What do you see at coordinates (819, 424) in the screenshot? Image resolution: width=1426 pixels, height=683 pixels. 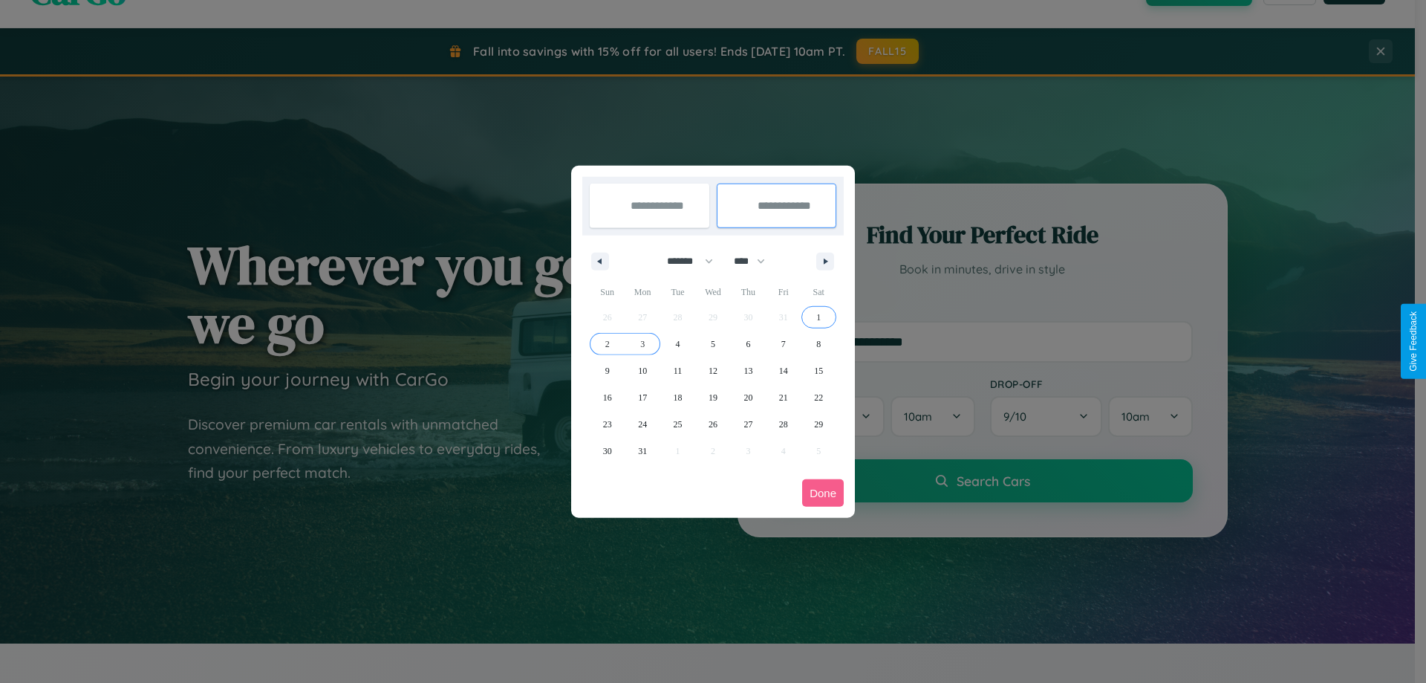 I see `span: 29` at bounding box center [819, 424].